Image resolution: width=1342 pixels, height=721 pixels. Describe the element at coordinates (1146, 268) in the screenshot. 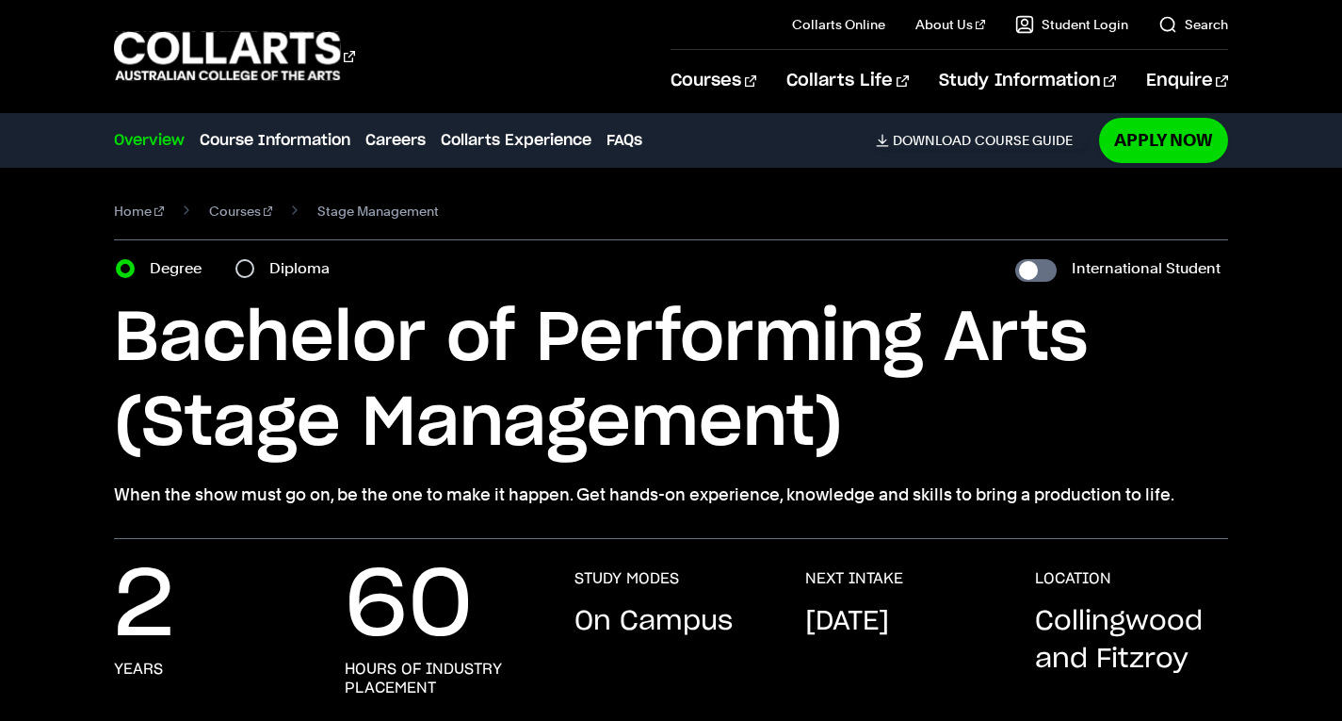

I see `label: International Student` at that location.